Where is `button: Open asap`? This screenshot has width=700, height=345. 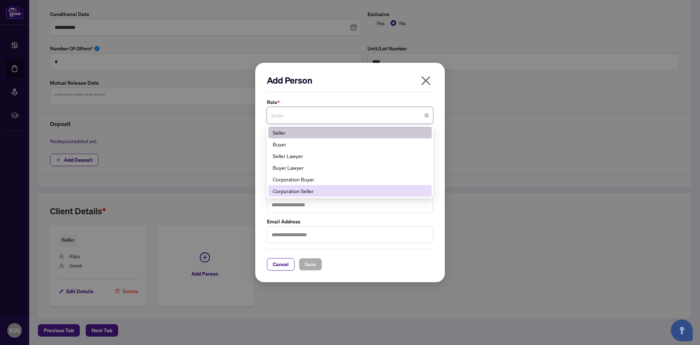
button: Open asap is located at coordinates (682, 330).